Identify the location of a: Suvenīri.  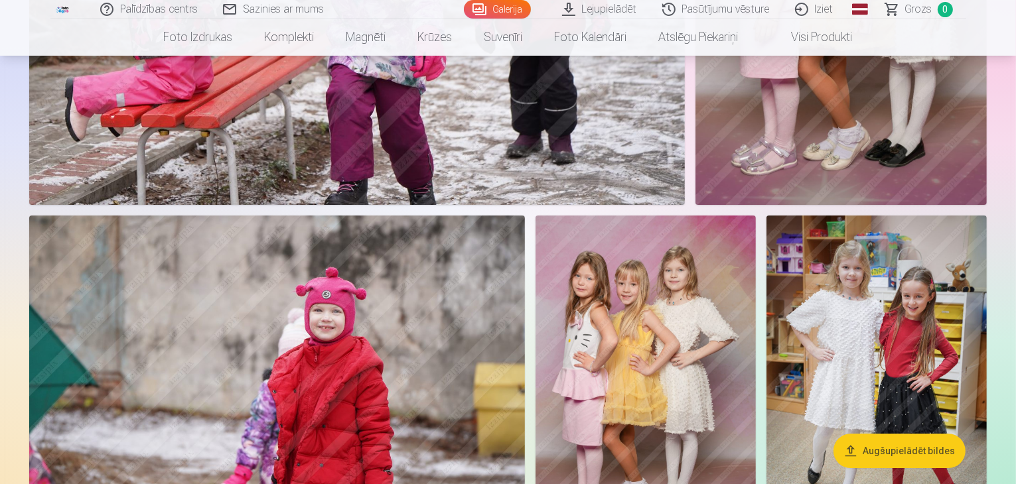
(504, 37).